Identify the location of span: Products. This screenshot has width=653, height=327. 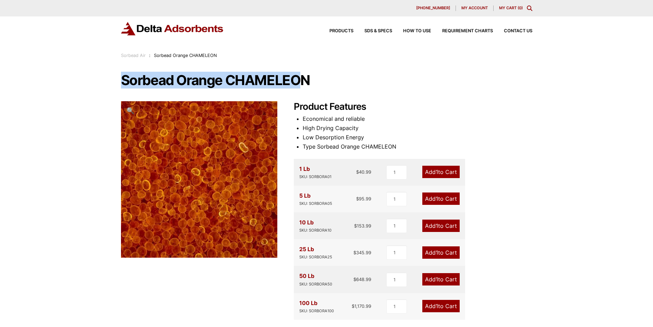
(341, 31).